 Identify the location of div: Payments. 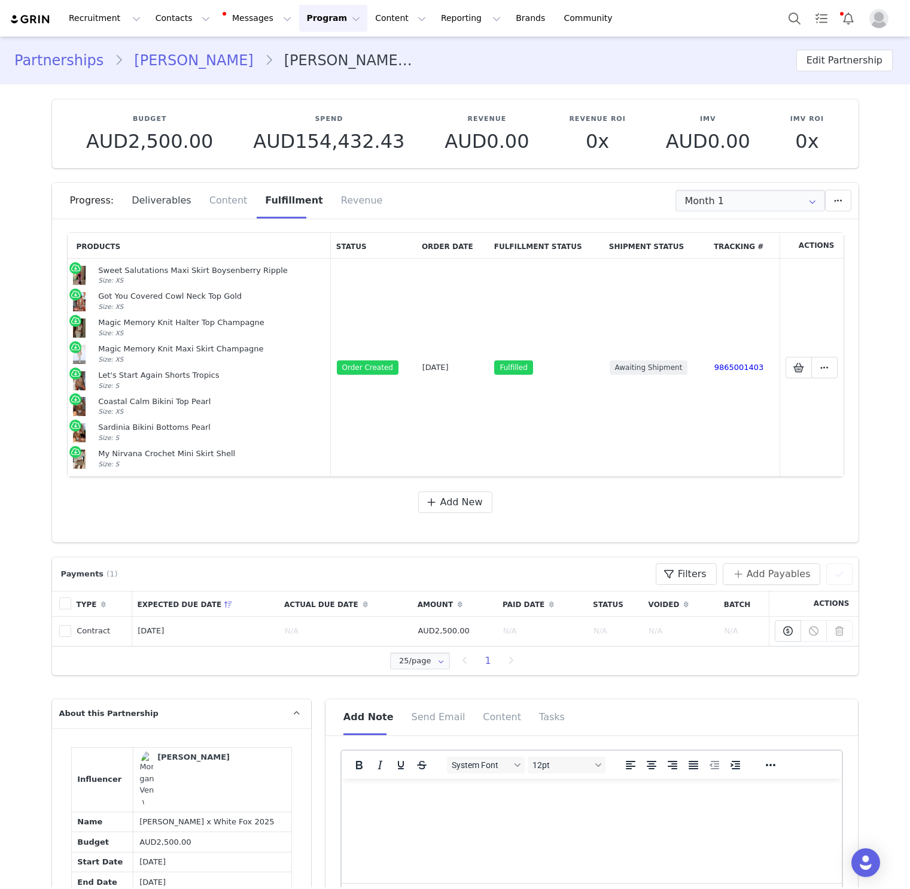
(91, 574).